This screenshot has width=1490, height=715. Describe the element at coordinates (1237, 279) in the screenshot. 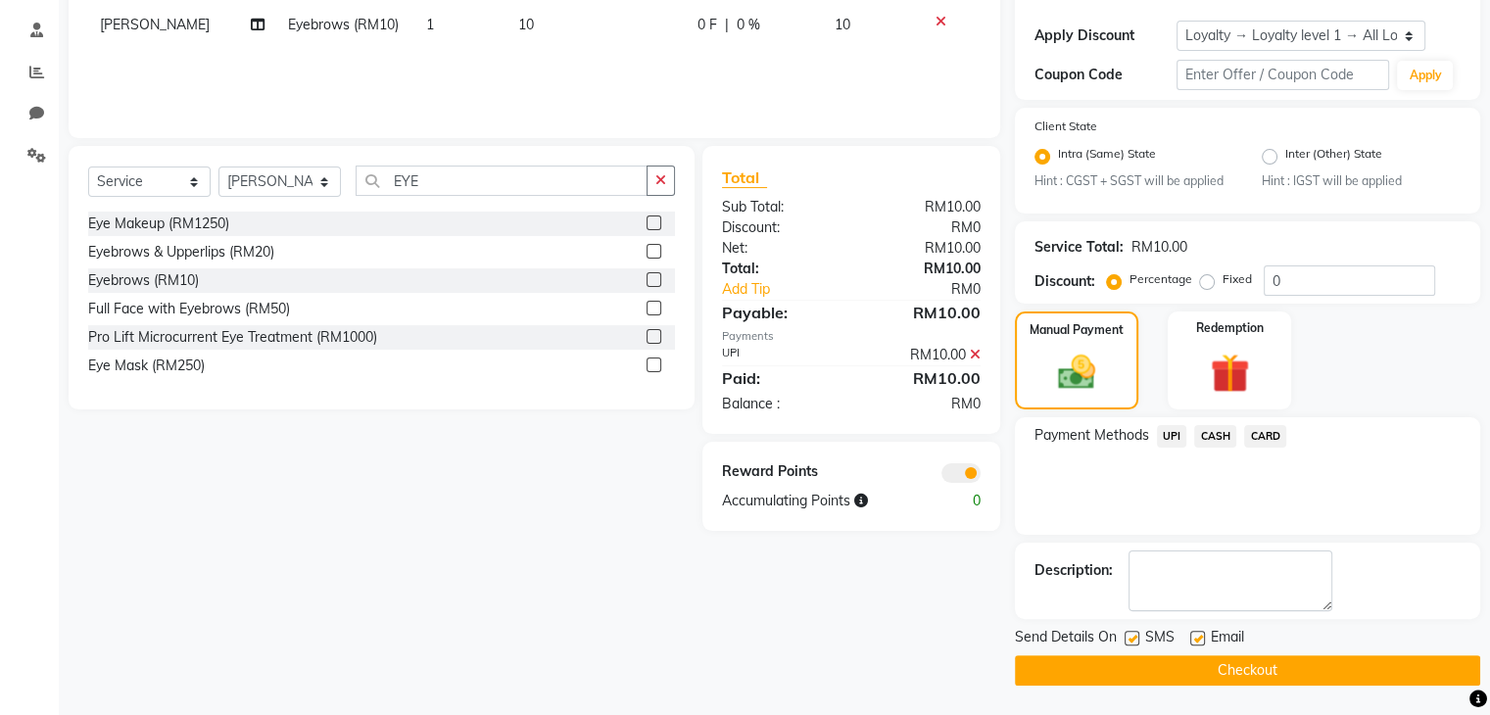

I see `label: Fixed` at that location.